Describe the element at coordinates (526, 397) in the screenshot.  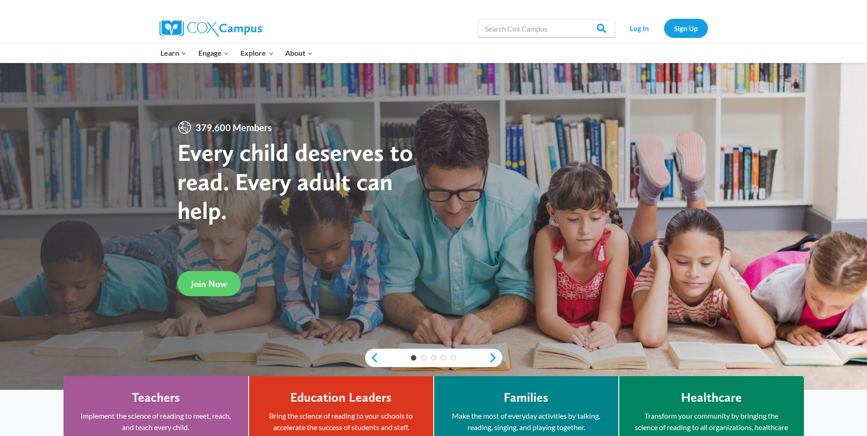
I see `h4: Families` at that location.